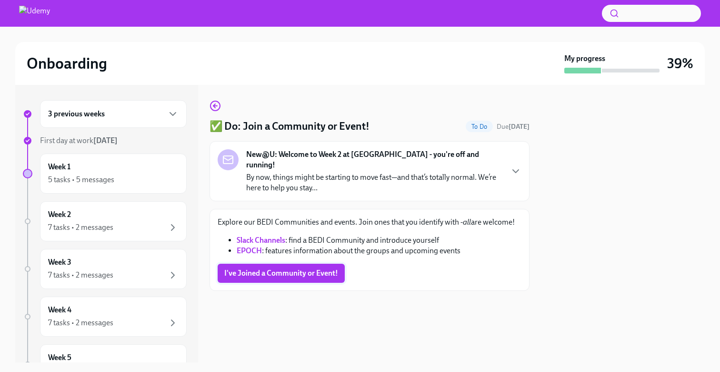 Image resolution: width=720 pixels, height=372 pixels. What do you see at coordinates (105, 269) in the screenshot?
I see `a: Week 37 tasks • 2 messages` at bounding box center [105, 269].